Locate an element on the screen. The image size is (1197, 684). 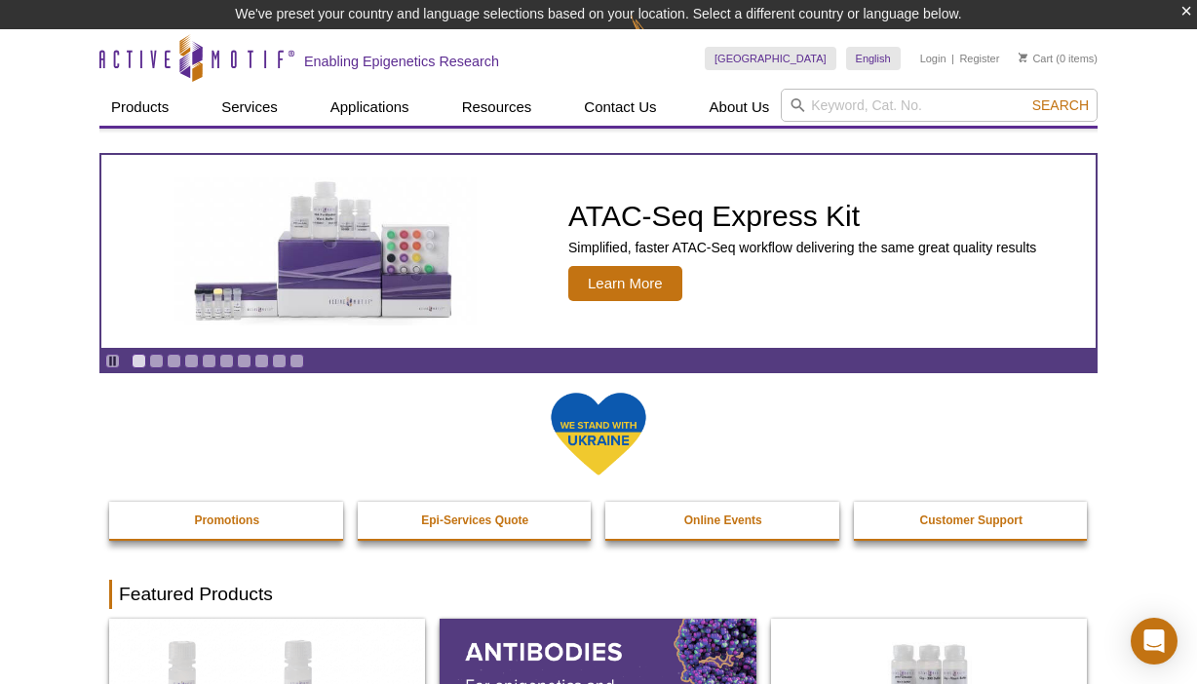
a: English is located at coordinates (874, 59).